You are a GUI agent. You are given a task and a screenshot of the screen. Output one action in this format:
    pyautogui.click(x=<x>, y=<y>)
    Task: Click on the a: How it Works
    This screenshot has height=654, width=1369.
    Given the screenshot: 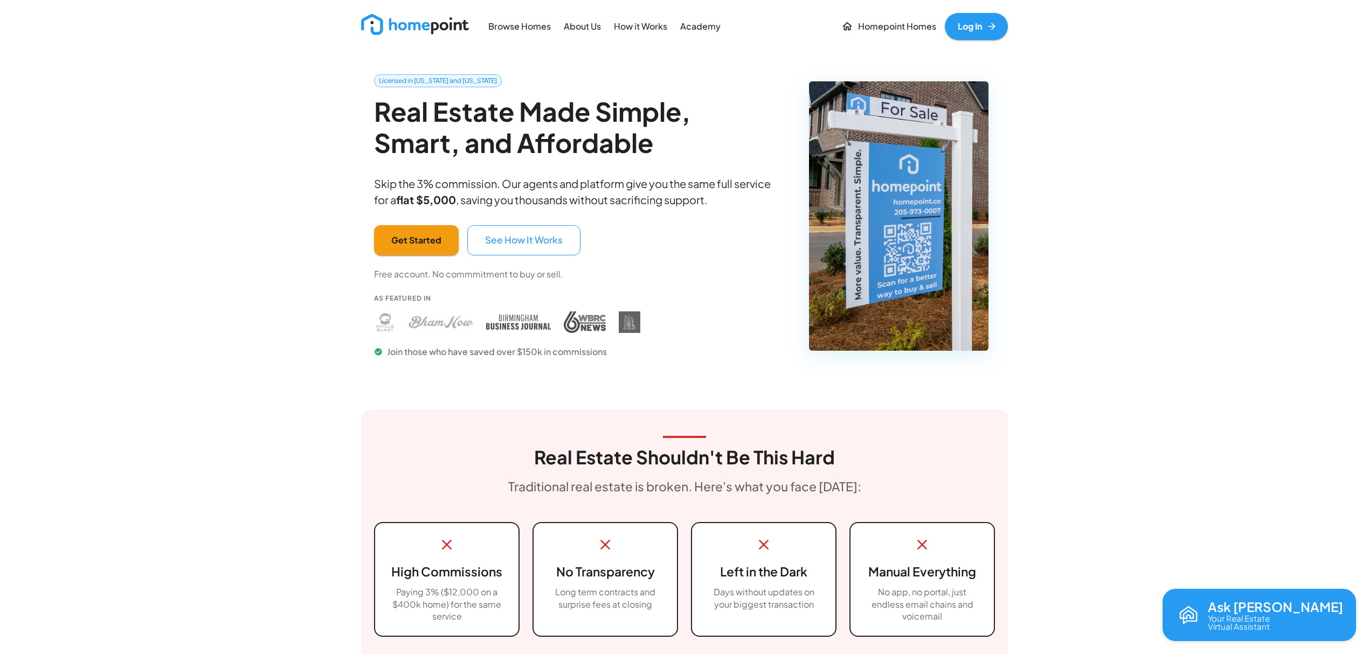 What is the action you would take?
    pyautogui.click(x=640, y=26)
    